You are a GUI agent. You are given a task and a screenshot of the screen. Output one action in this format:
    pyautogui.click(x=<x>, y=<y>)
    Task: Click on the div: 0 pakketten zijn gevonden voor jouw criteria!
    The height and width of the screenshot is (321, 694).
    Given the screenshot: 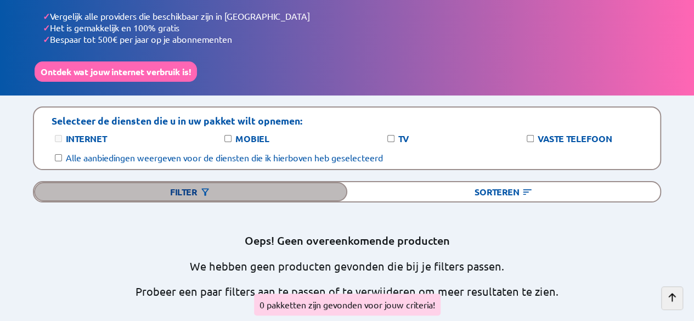 What is the action you would take?
    pyautogui.click(x=347, y=304)
    